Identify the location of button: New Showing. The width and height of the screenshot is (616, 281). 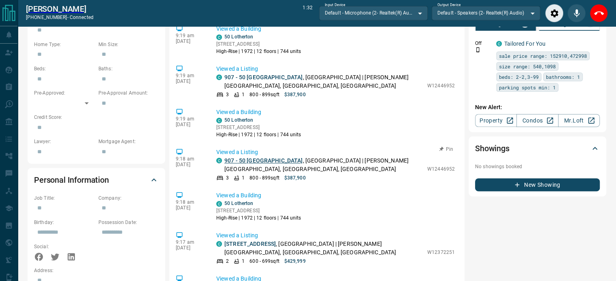
(537, 185).